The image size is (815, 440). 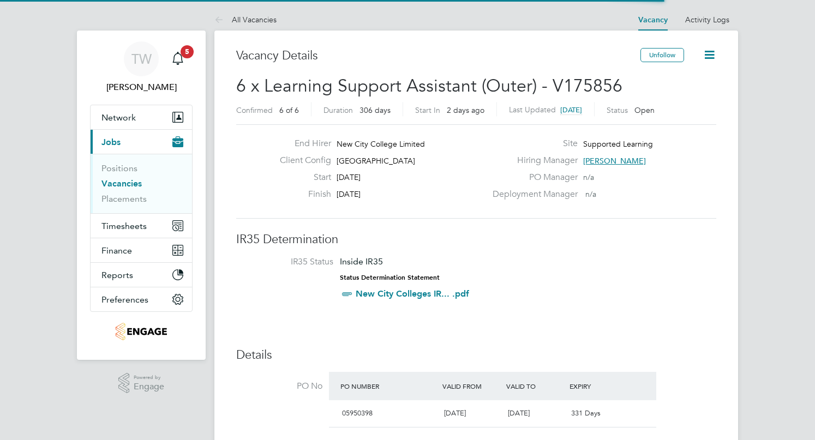 I want to click on div: Expiry, so click(x=598, y=386).